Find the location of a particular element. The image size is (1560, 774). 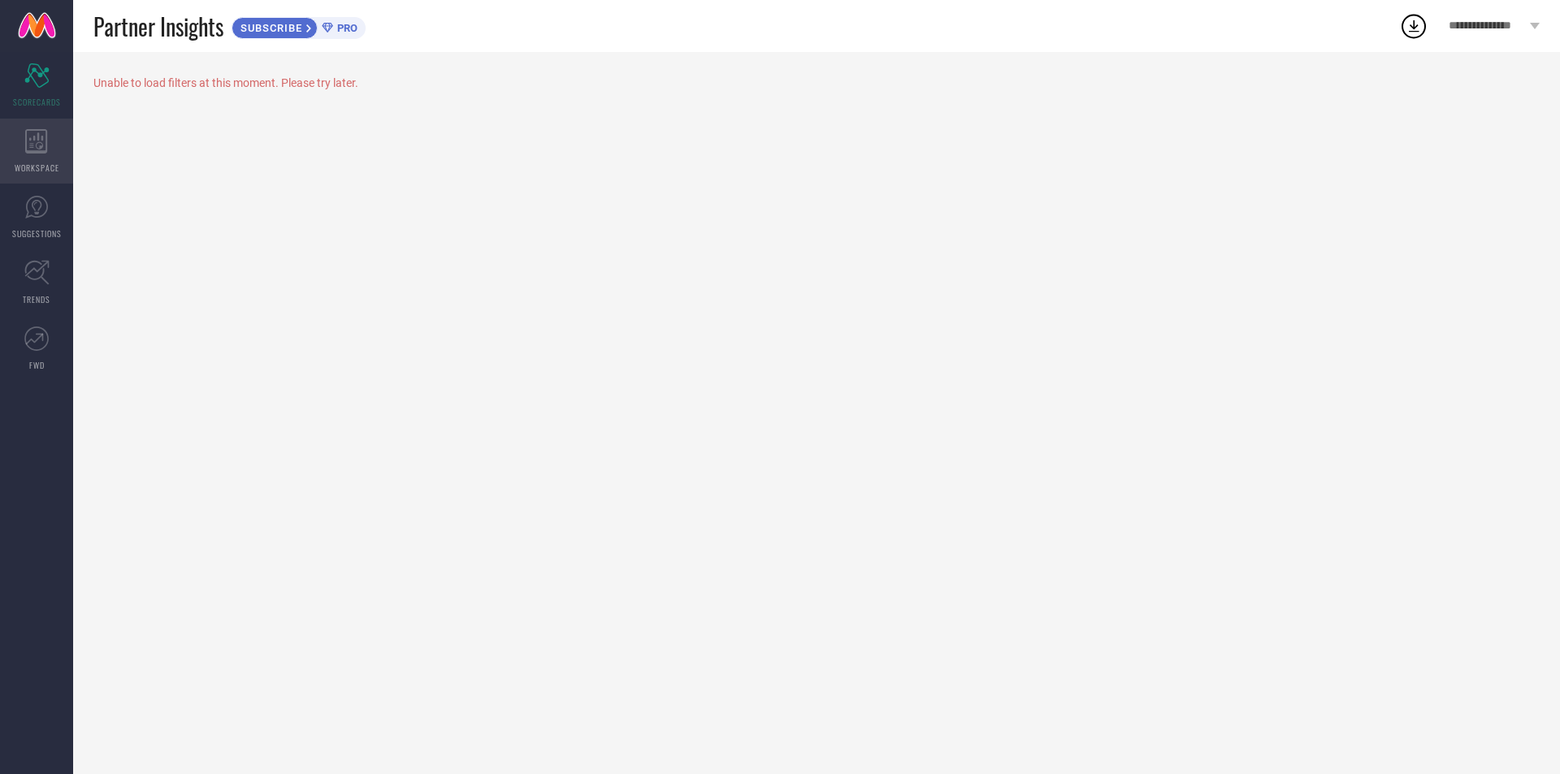

span: PRO is located at coordinates (345, 28).